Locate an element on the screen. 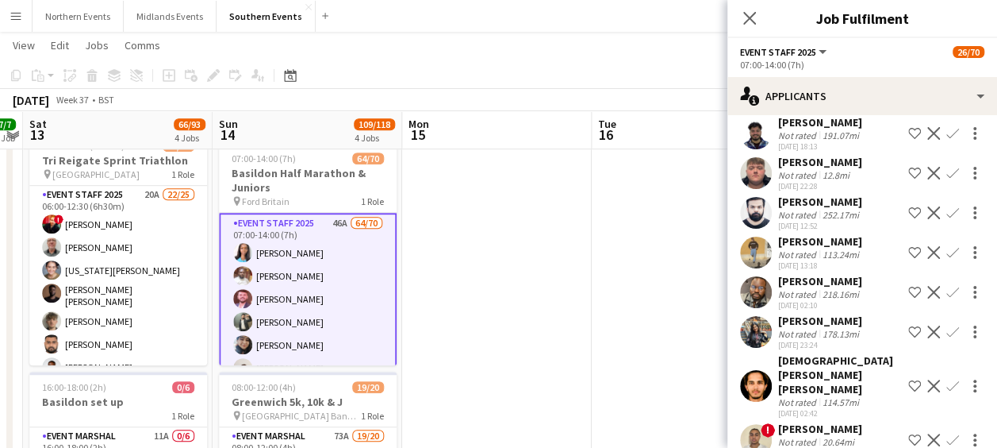 This screenshot has height=448, width=997. span: Edit is located at coordinates (60, 45).